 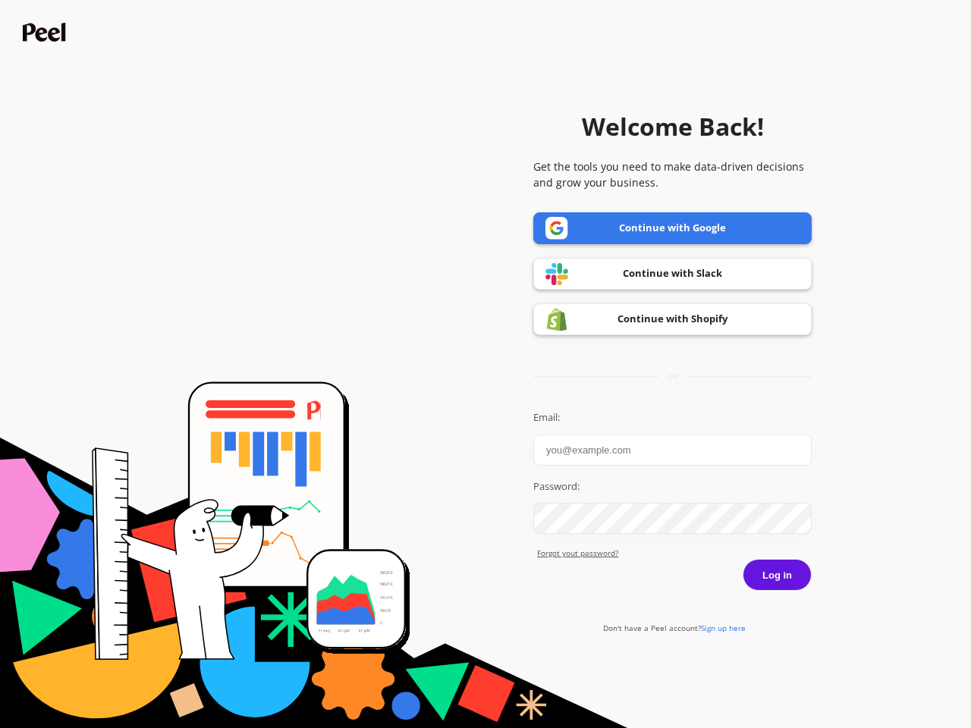 I want to click on a: Don't have a Peel account?Sign up here, so click(x=674, y=628).